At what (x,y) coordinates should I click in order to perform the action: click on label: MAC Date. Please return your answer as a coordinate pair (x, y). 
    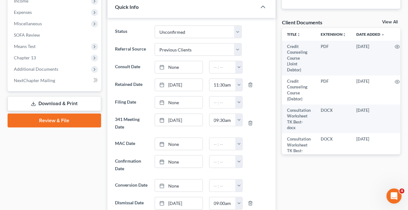
    Looking at the image, I should click on (132, 144).